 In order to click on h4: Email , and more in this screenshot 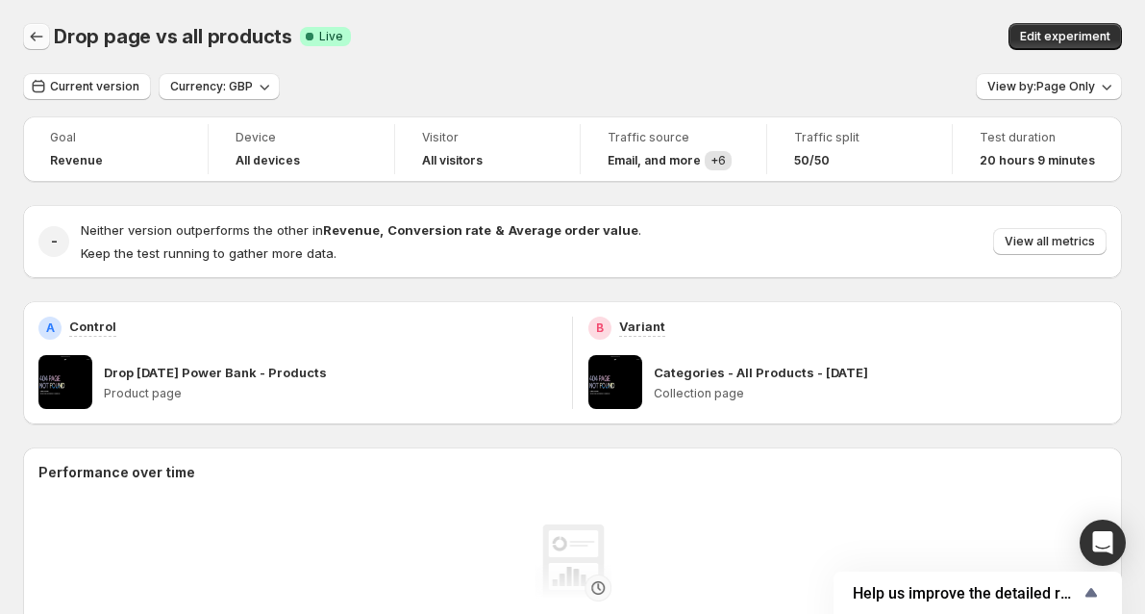, I will do `click(654, 161)`.